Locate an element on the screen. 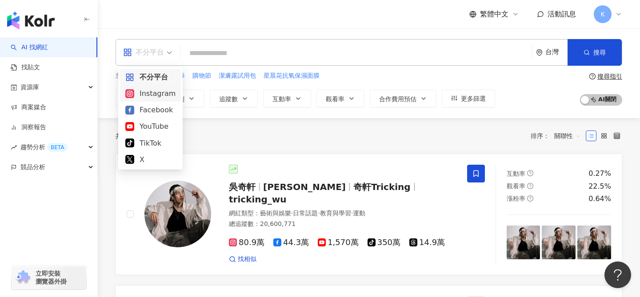  div: 0.64% is located at coordinates (600, 199).